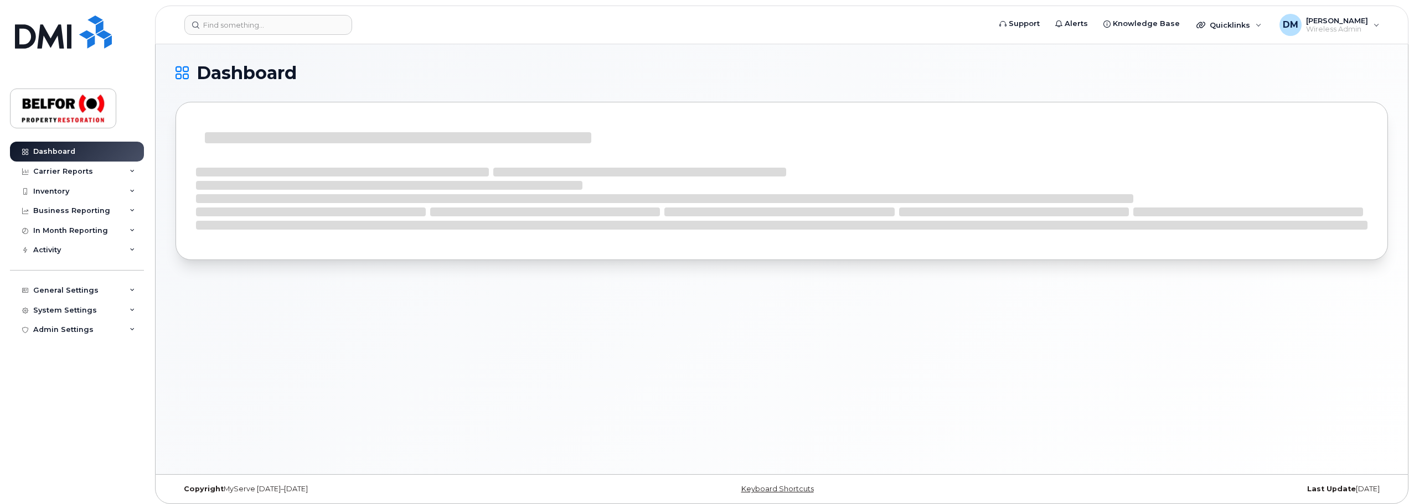  Describe the element at coordinates (777, 489) in the screenshot. I see `a: Keyboard Shortcuts` at that location.